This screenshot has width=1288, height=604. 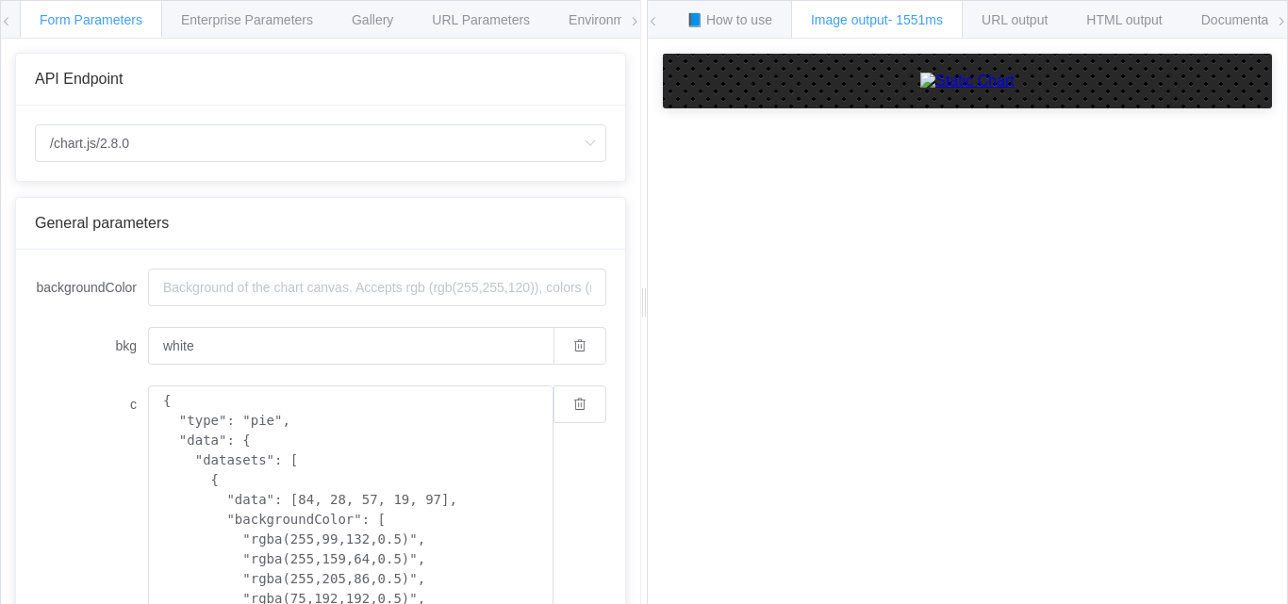 I want to click on span: Enterprise Parameters, so click(x=247, y=20).